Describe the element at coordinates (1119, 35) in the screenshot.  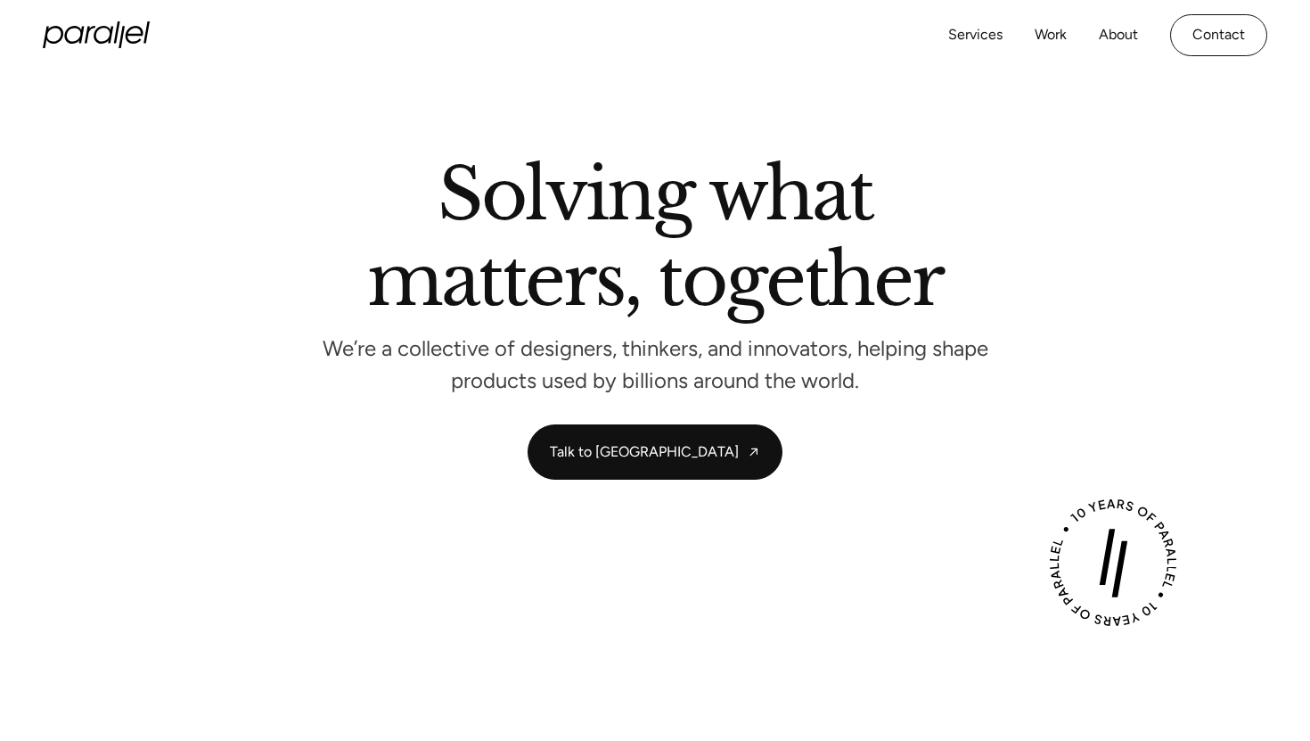
I see `a: About` at that location.